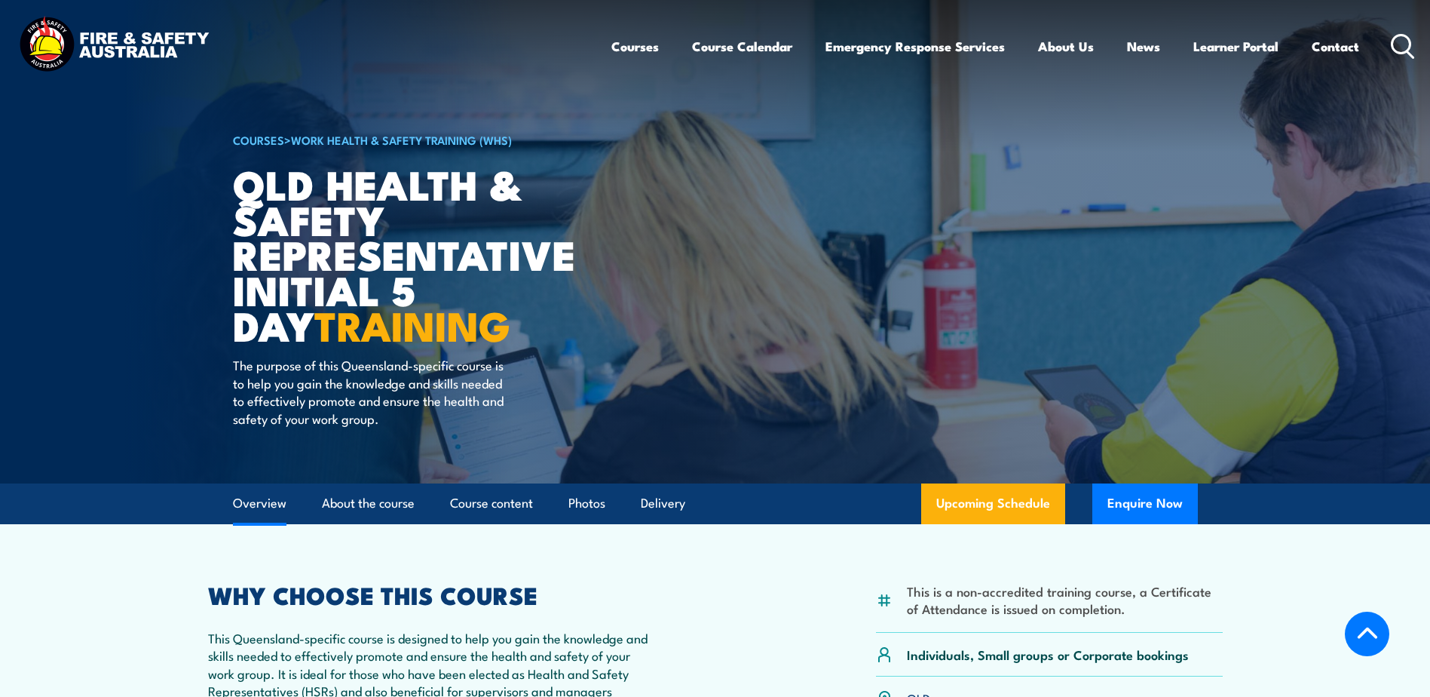  Describe the element at coordinates (1065, 599) in the screenshot. I see `li: This is a non-accredited training course, a Certificate of Attendance is issued on completion.` at that location.